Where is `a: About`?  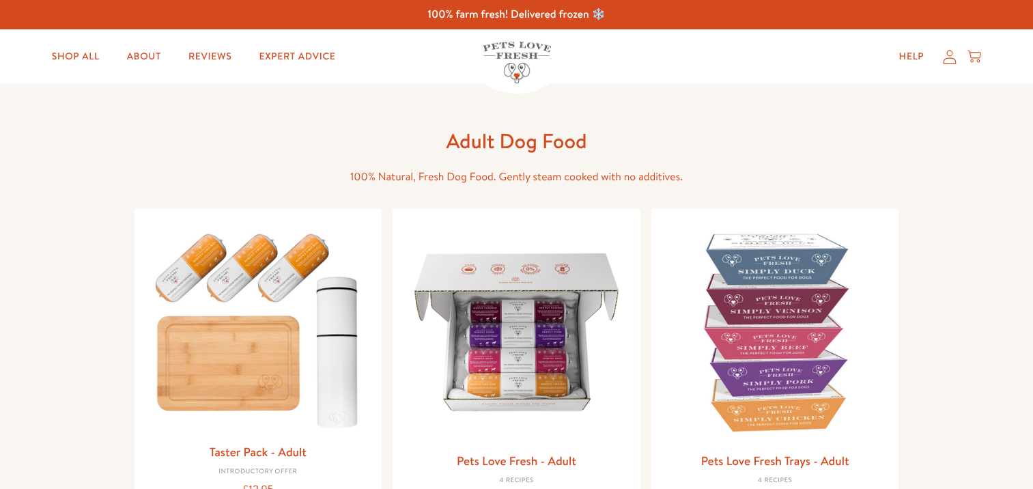
a: About is located at coordinates (144, 57).